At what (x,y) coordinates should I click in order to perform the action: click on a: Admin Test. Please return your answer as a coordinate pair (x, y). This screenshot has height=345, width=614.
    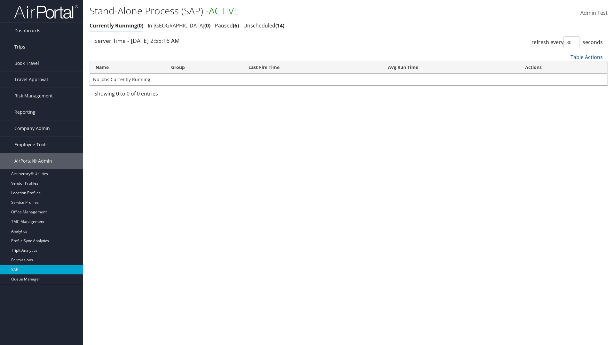
    Looking at the image, I should click on (593, 13).